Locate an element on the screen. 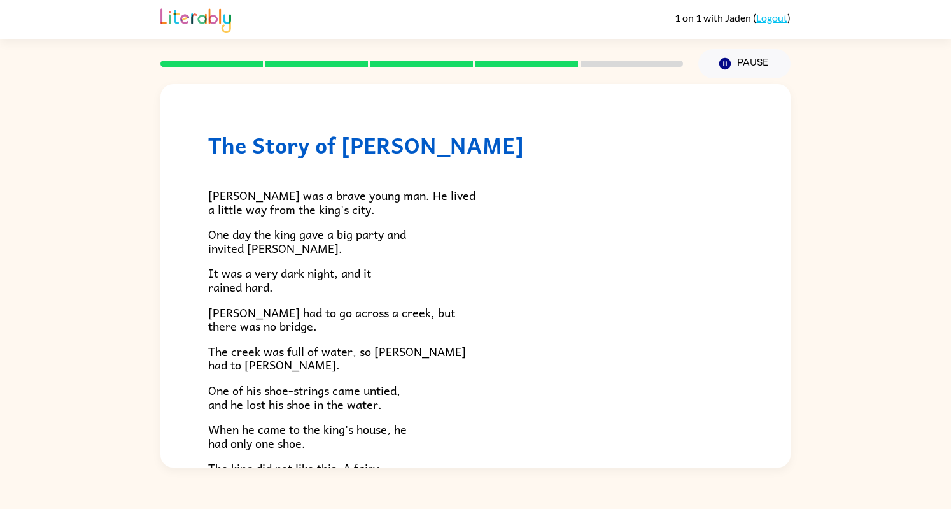  span: One of his shoe-strings came untied, and he lost his shoe in the water. is located at coordinates (304, 397).